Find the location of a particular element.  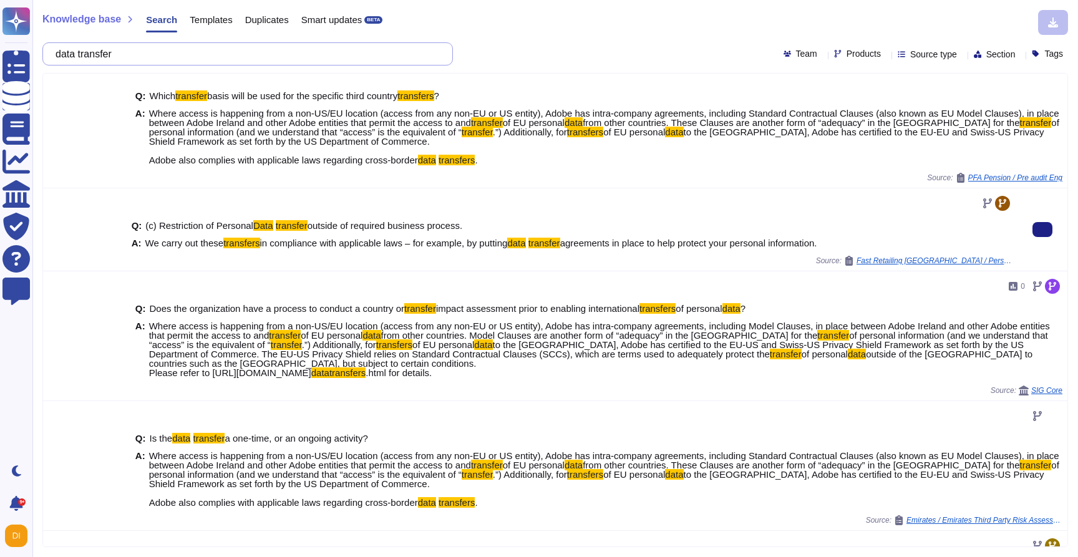

span: Is the is located at coordinates (161, 438).